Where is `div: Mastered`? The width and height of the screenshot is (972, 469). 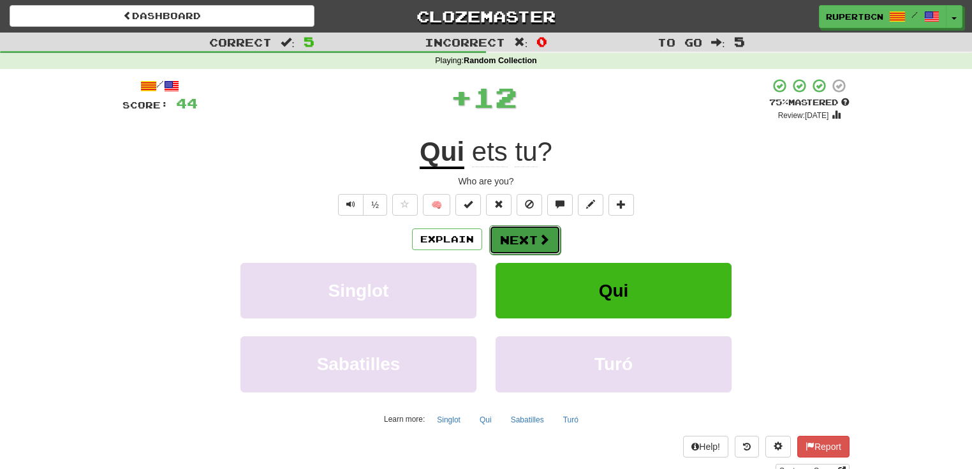 div: Mastered is located at coordinates (809, 103).